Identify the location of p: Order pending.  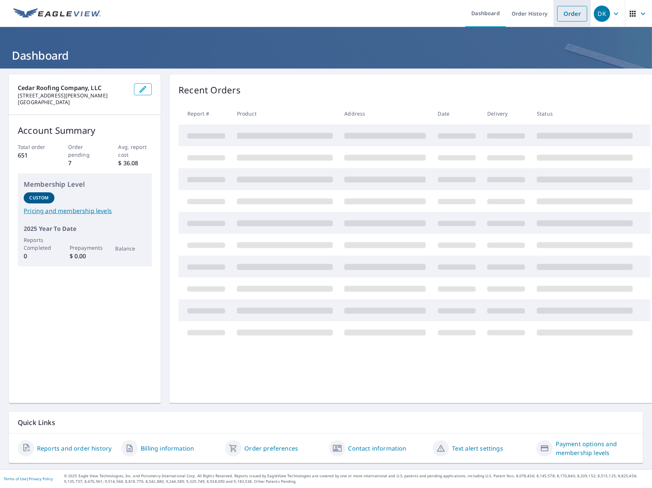
(85, 151).